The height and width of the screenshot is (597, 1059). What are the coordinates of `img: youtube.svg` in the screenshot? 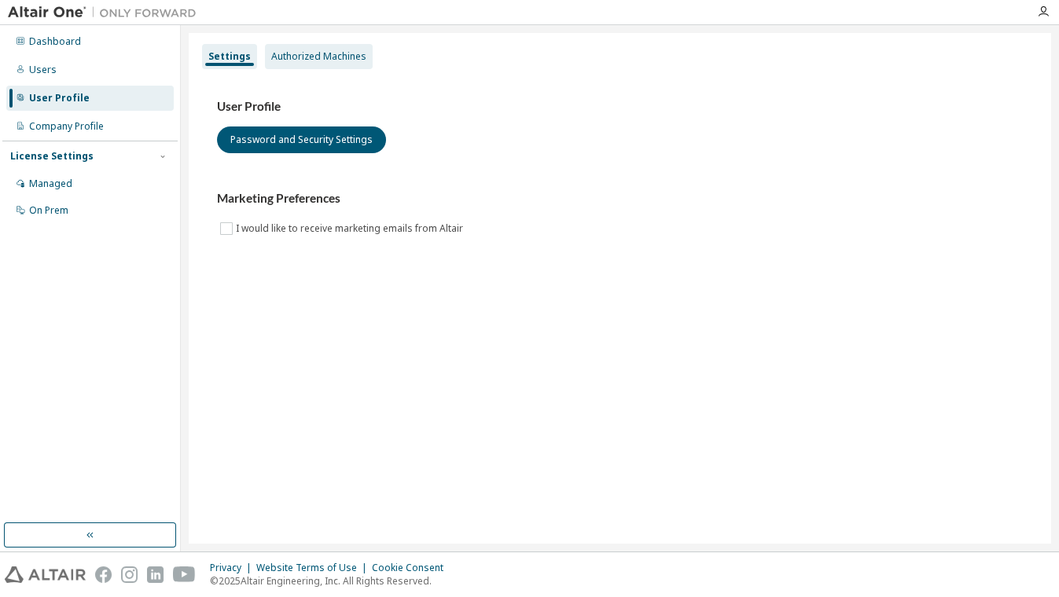 It's located at (184, 575).